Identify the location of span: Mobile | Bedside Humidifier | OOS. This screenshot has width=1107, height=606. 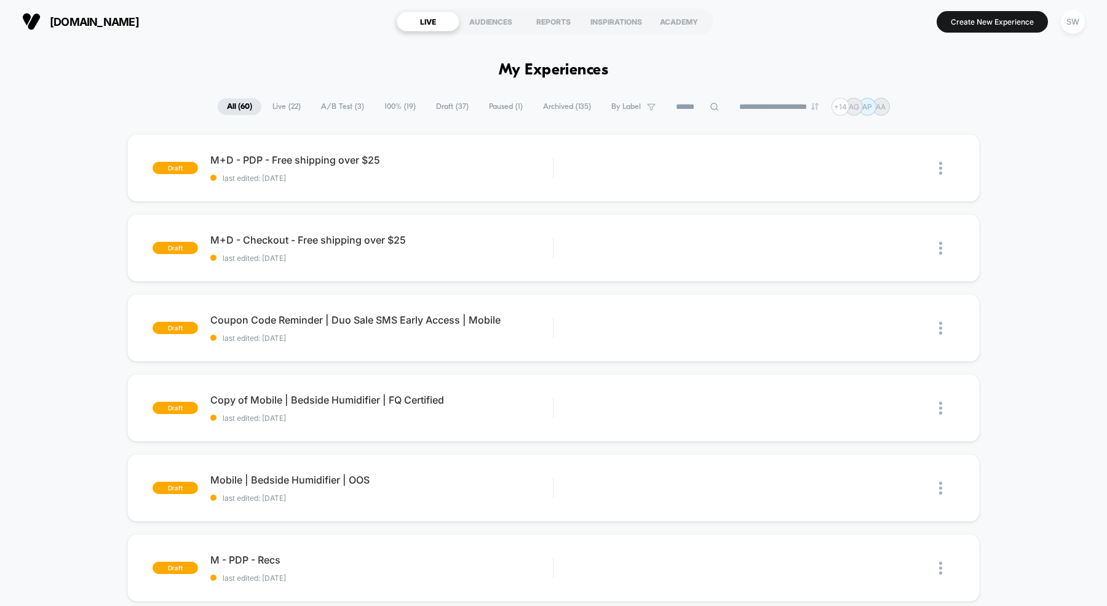
(381, 480).